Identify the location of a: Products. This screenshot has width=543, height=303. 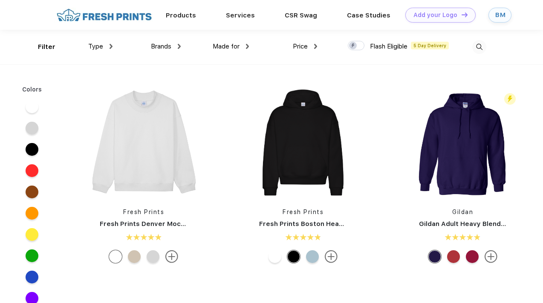
(181, 15).